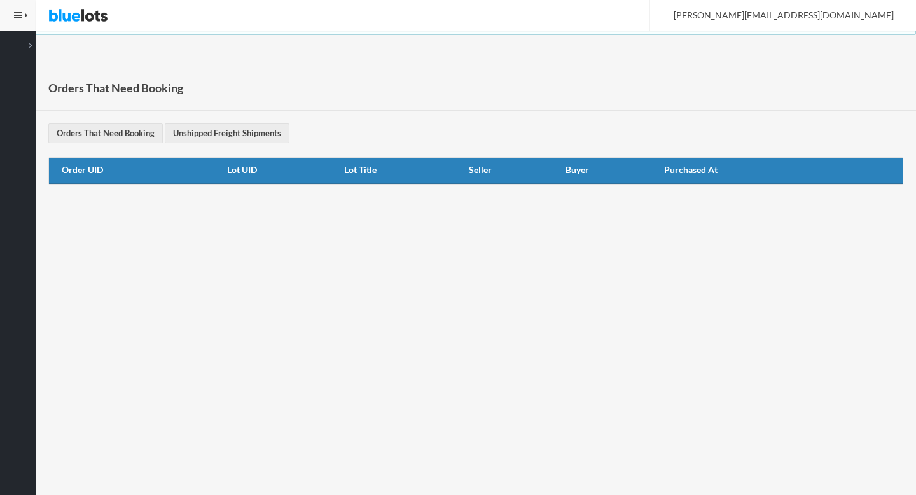  What do you see at coordinates (281, 170) in the screenshot?
I see `th: Lot UID` at bounding box center [281, 170].